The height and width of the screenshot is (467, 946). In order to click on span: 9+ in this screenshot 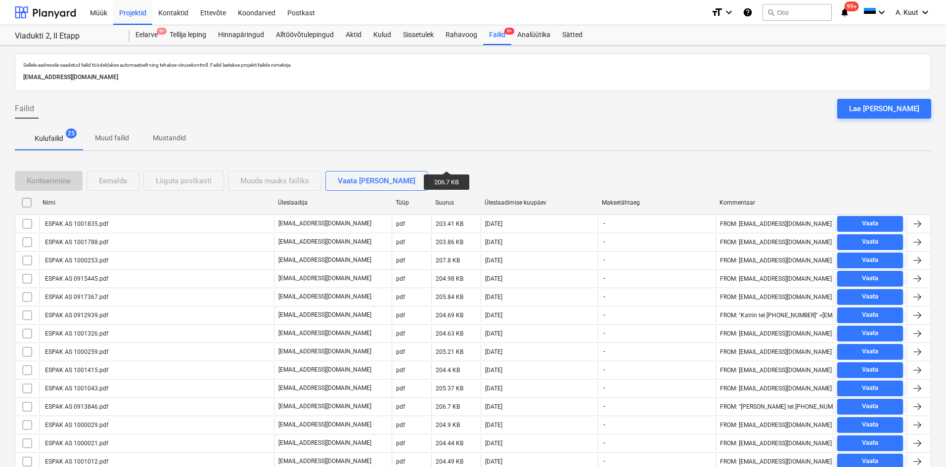, I will do `click(162, 31)`.